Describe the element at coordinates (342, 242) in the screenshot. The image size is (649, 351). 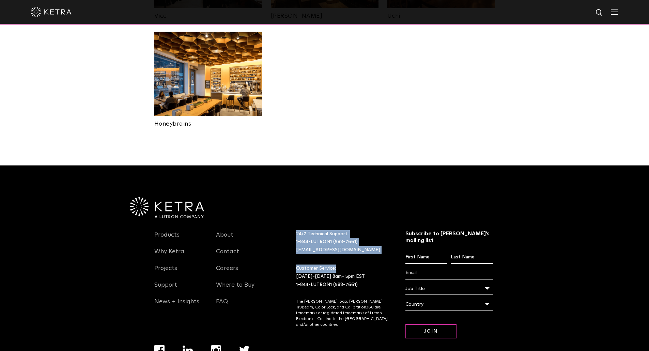
I see `p: 24/7 Technical Support:` at that location.